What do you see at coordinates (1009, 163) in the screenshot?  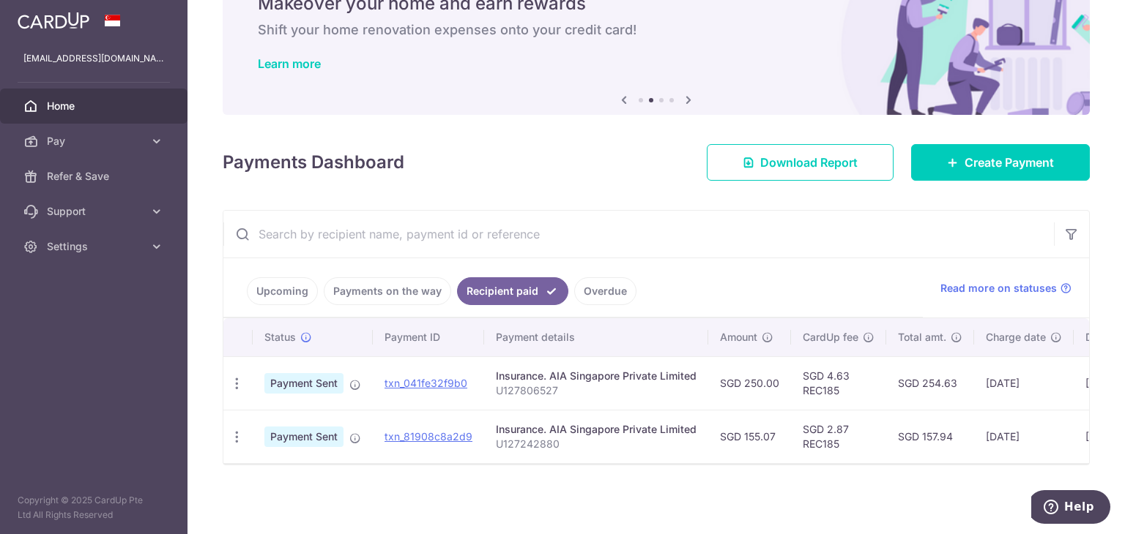 I see `span: Create Payment` at bounding box center [1009, 163].